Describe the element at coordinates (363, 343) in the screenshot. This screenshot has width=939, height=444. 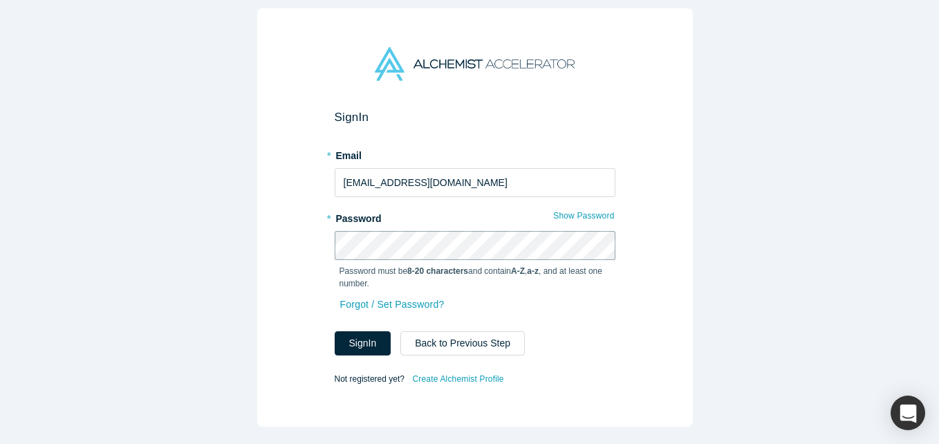
I see `button: SignIn` at that location.